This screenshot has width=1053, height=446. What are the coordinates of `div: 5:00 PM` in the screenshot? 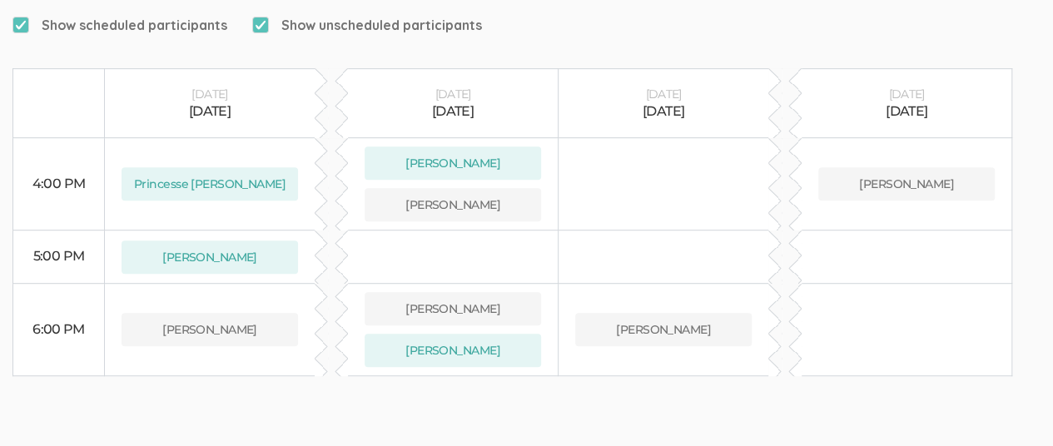 It's located at (58, 256).